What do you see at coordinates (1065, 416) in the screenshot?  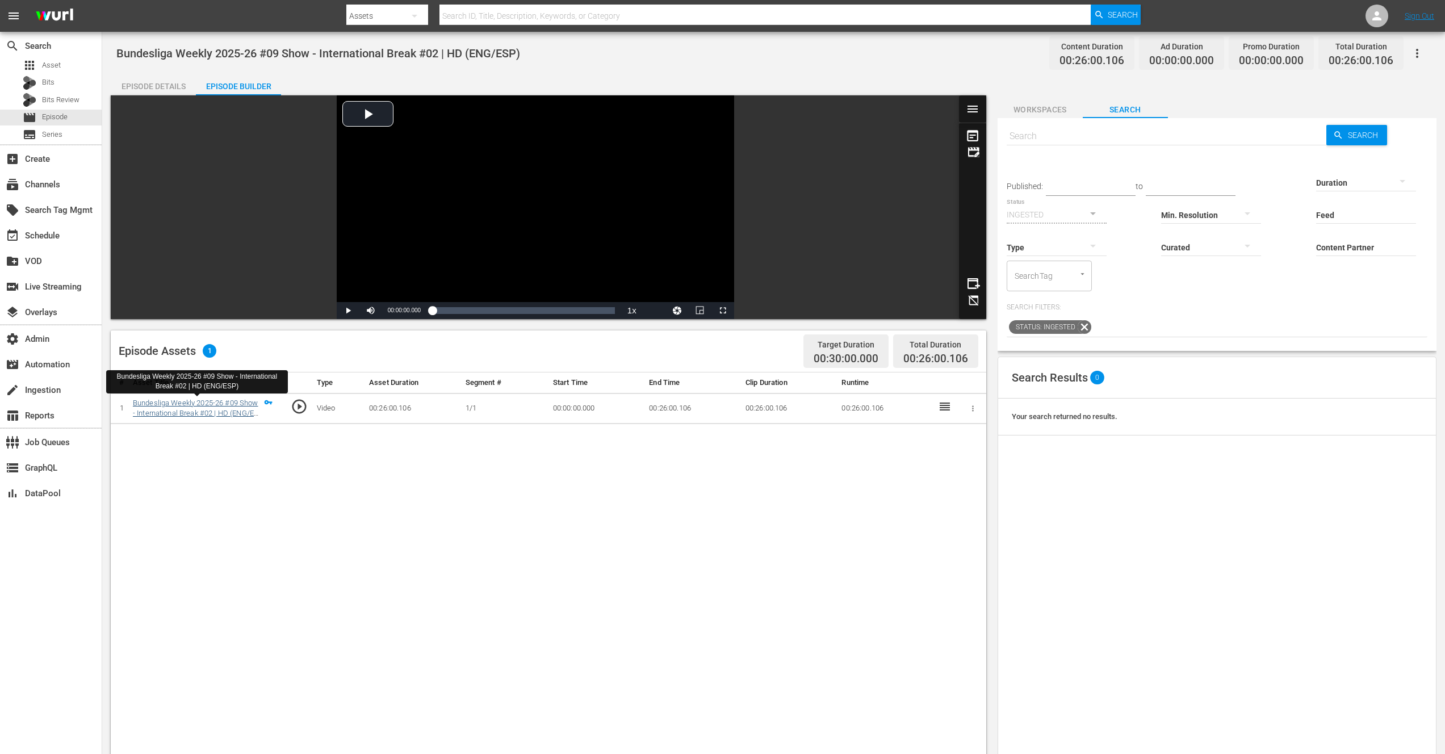 I see `span: Your search returned no results.` at bounding box center [1065, 416].